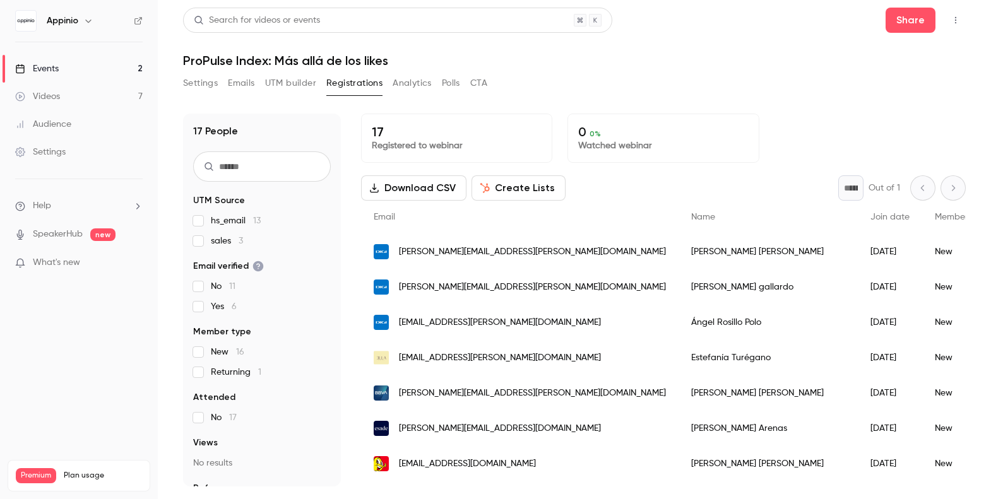 This screenshot has height=499, width=991. I want to click on span: 11, so click(232, 287).